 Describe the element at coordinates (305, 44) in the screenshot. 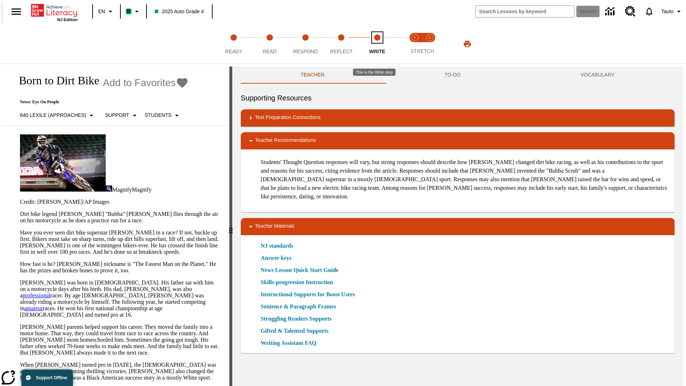

I see `button: Respond step 3 of 5` at that location.